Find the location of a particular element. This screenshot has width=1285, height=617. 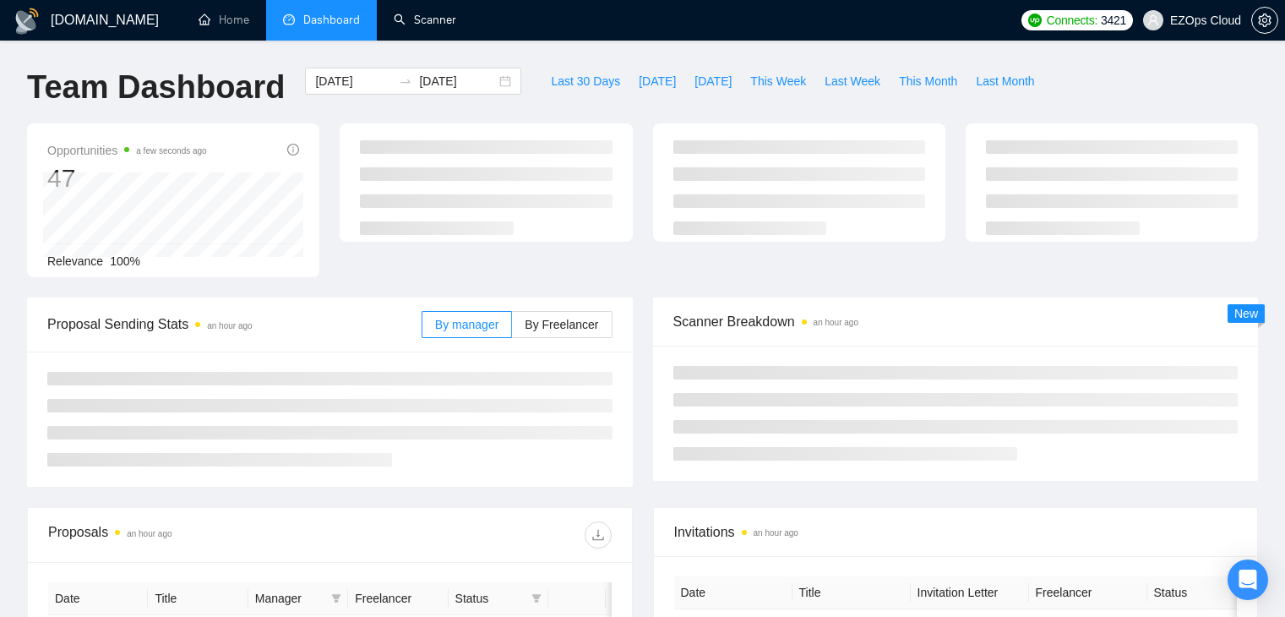

input: End date is located at coordinates (457, 81).